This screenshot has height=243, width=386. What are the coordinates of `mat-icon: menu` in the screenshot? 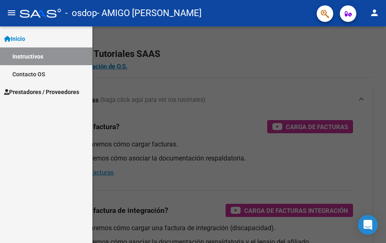 It's located at (12, 13).